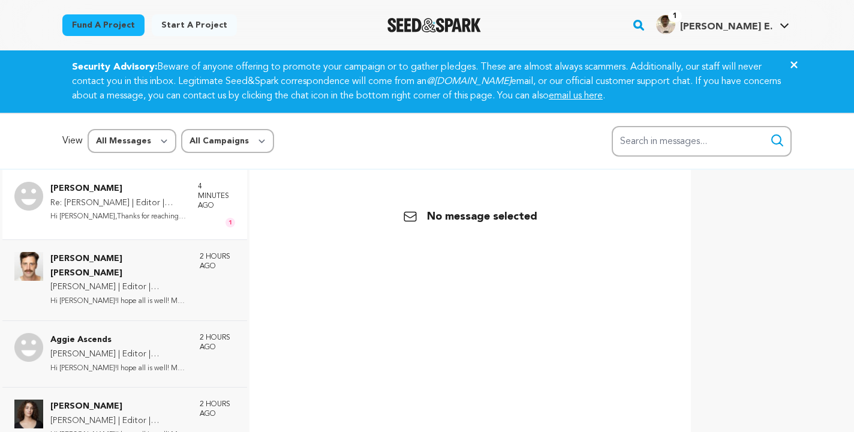 The width and height of the screenshot is (854, 432). I want to click on div: Greenaway E.'s Profile, so click(714, 25).